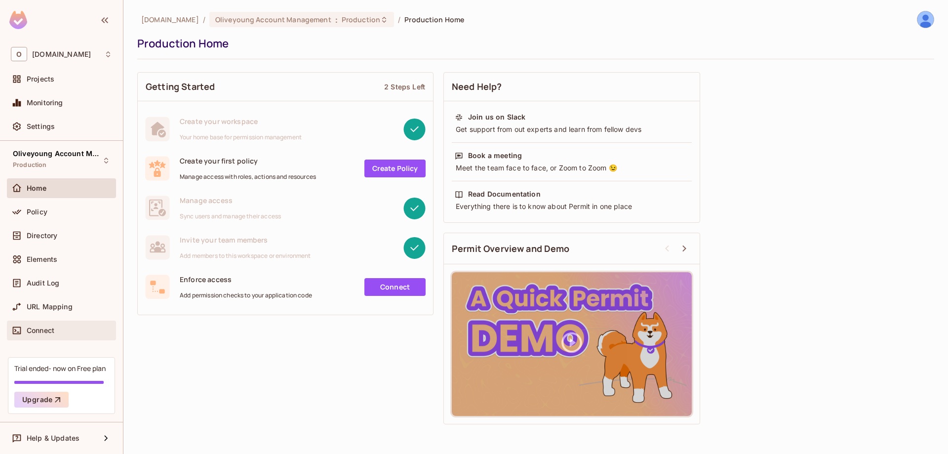 The width and height of the screenshot is (948, 454). Describe the element at coordinates (230, 200) in the screenshot. I see `span: Manage access` at that location.